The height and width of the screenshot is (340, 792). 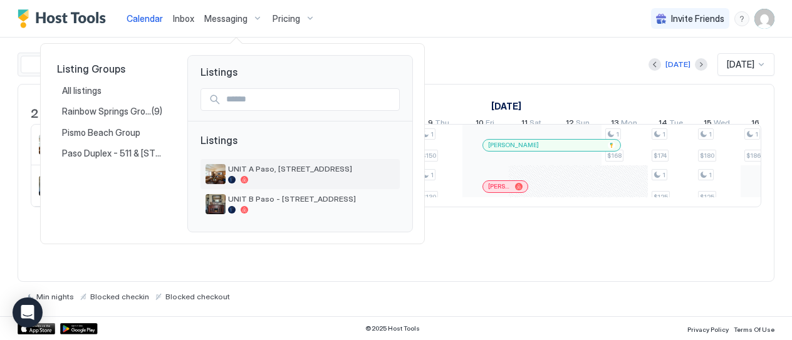 What do you see at coordinates (83, 91) in the screenshot?
I see `span: All listings` at bounding box center [83, 91].